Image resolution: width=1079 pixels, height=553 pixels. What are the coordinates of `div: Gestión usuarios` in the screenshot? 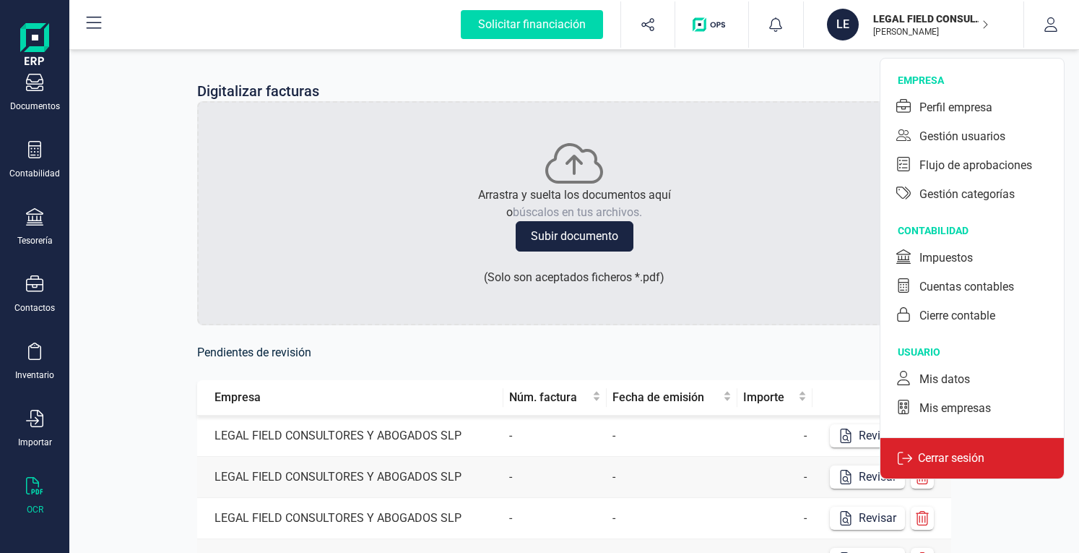 It's located at (962, 137).